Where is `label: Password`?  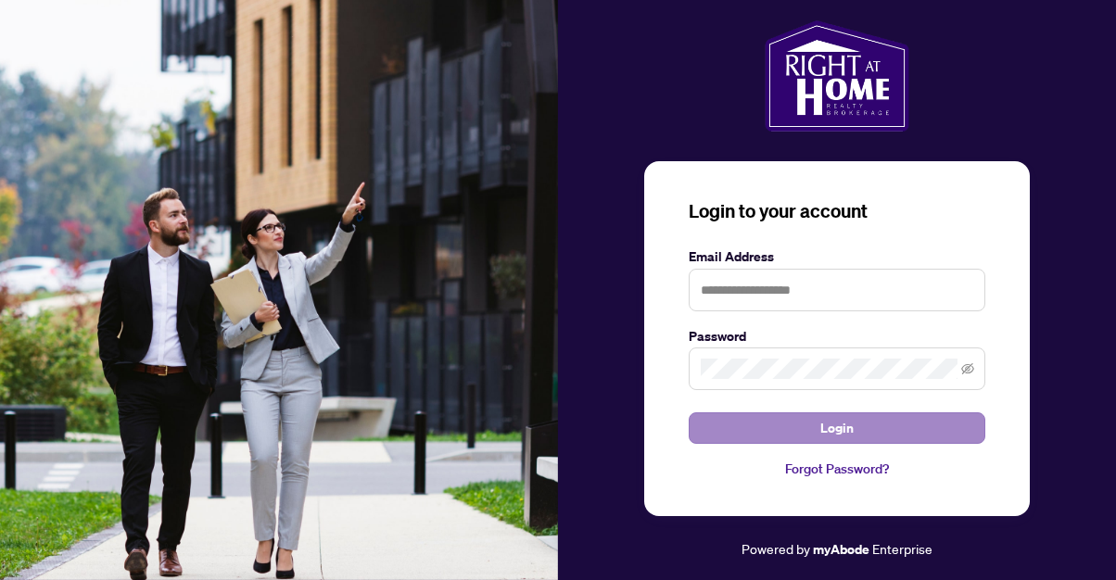
label: Password is located at coordinates (837, 337).